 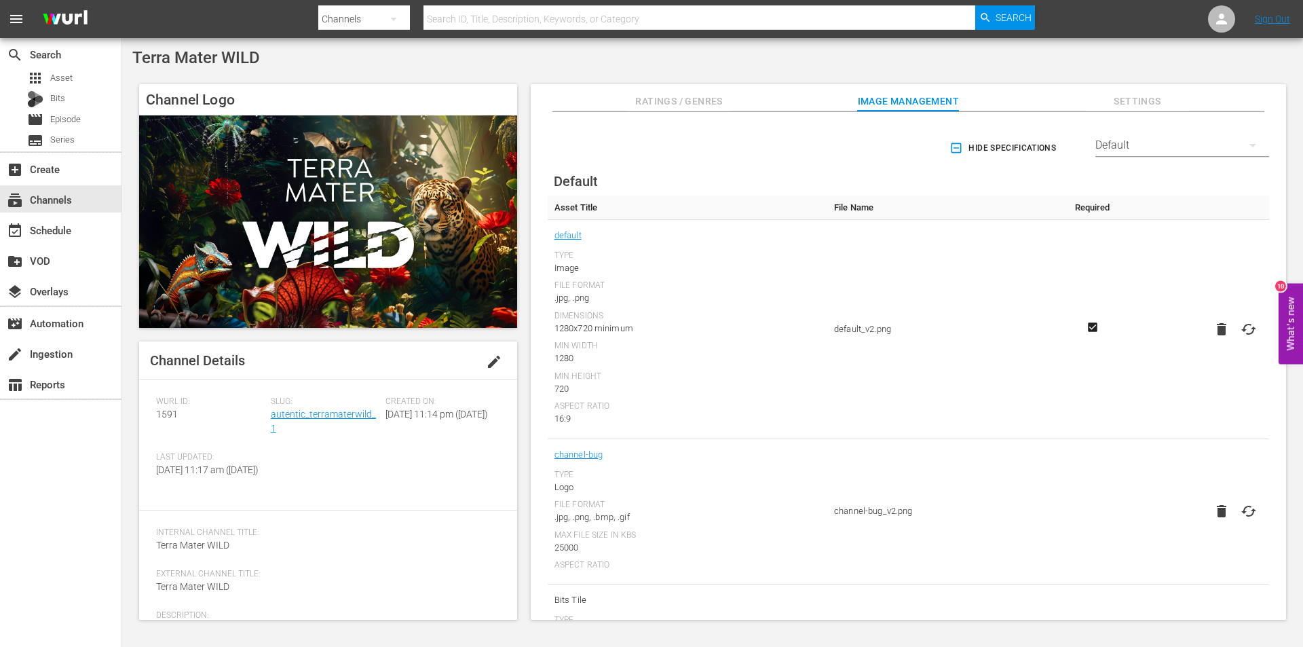 I want to click on th: Required, so click(x=1092, y=208).